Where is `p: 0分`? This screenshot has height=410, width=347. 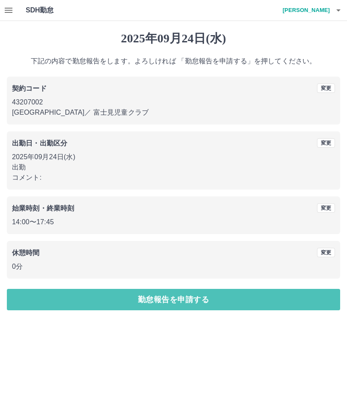 p: 0分 is located at coordinates (173, 267).